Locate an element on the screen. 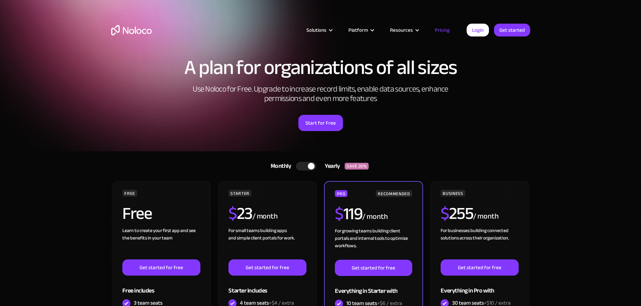  div: PRO is located at coordinates (341, 194).